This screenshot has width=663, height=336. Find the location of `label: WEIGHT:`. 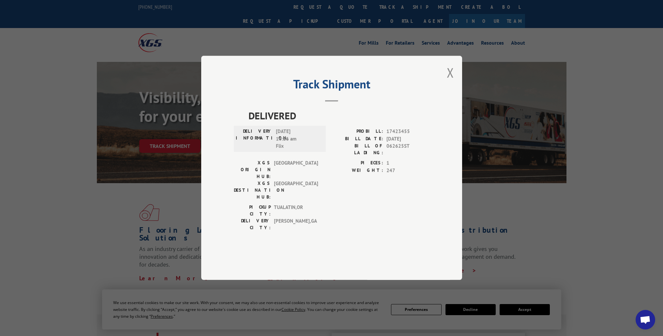

label: WEIGHT: is located at coordinates (357, 170).